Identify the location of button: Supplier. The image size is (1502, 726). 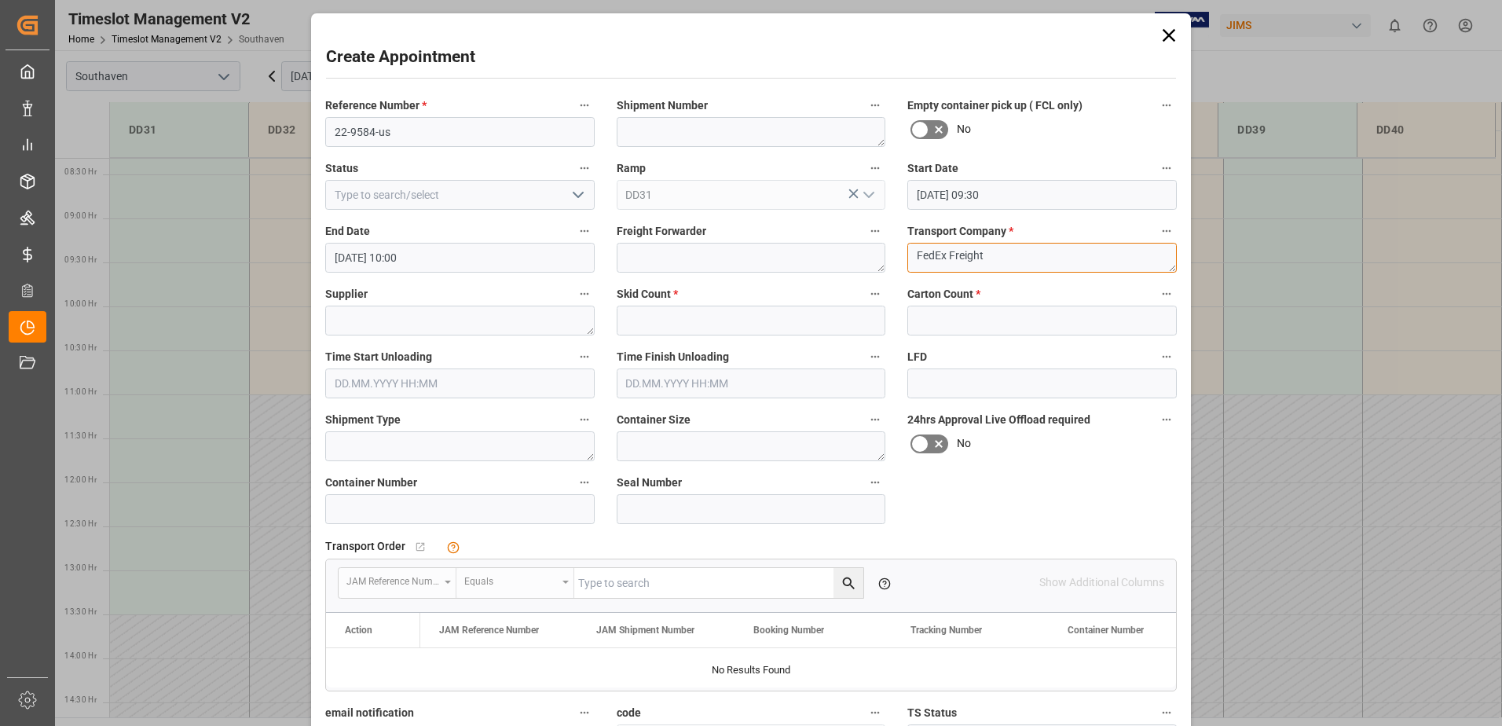
(584, 294).